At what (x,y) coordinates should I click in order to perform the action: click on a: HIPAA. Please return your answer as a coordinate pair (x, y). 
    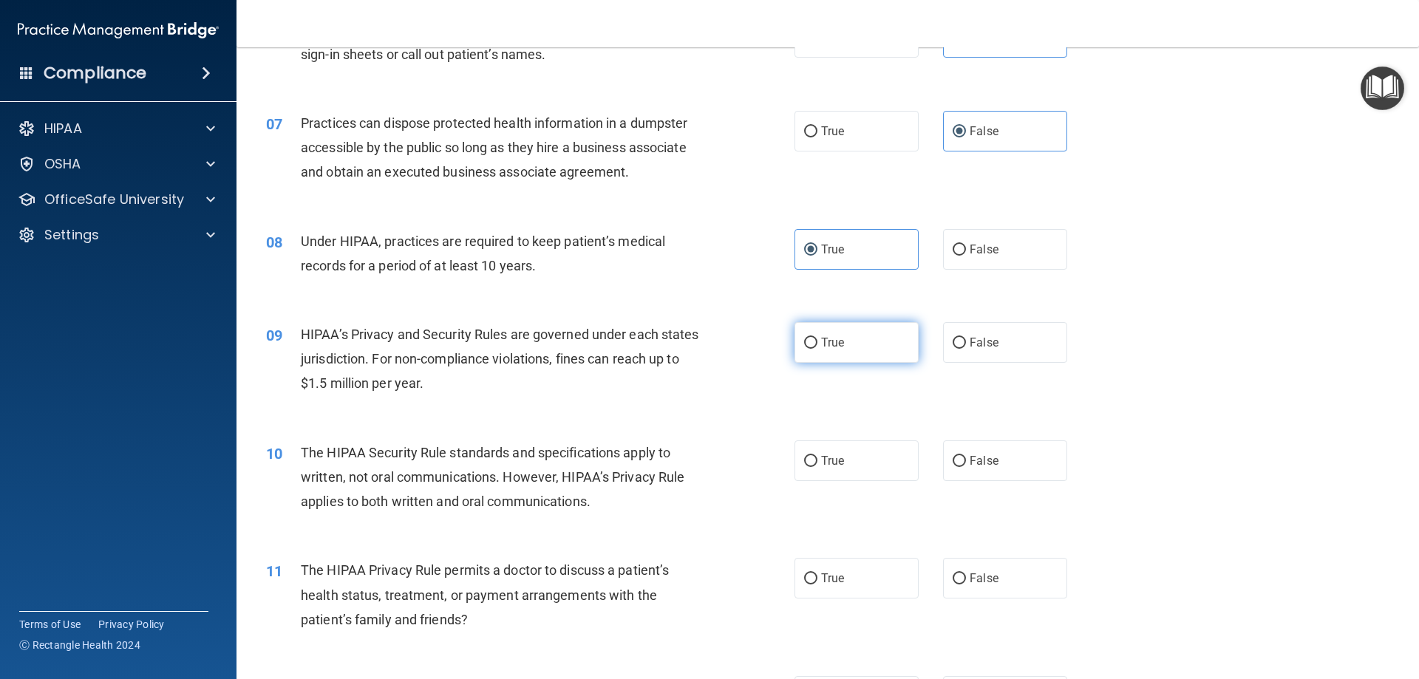
    Looking at the image, I should click on (116, 129).